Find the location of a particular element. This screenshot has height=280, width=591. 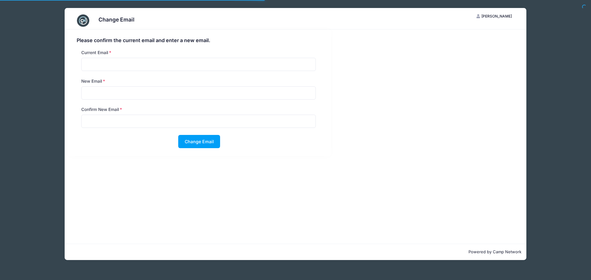

p: Powered by Camp Network is located at coordinates (295, 252).